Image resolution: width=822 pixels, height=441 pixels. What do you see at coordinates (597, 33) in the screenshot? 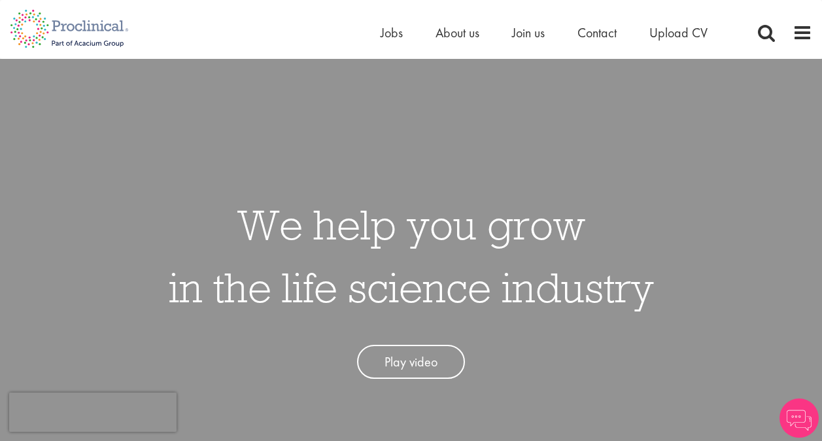
I see `a: Contact` at bounding box center [597, 33].